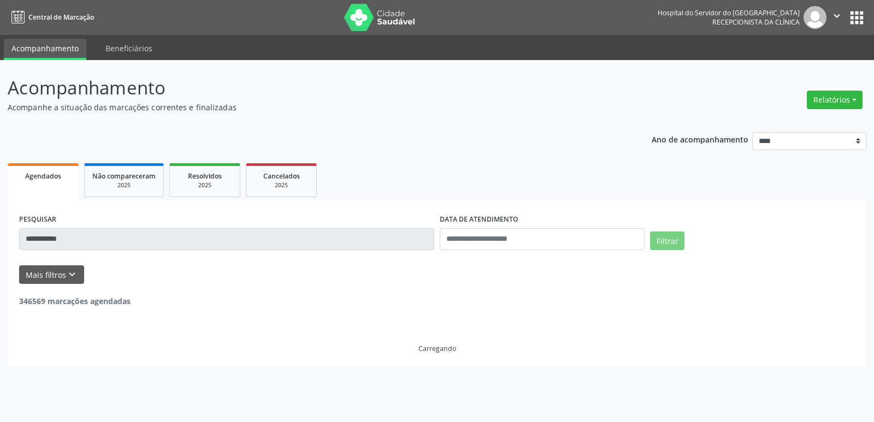 This screenshot has height=422, width=874. What do you see at coordinates (835, 100) in the screenshot?
I see `button: Relatórios` at bounding box center [835, 100].